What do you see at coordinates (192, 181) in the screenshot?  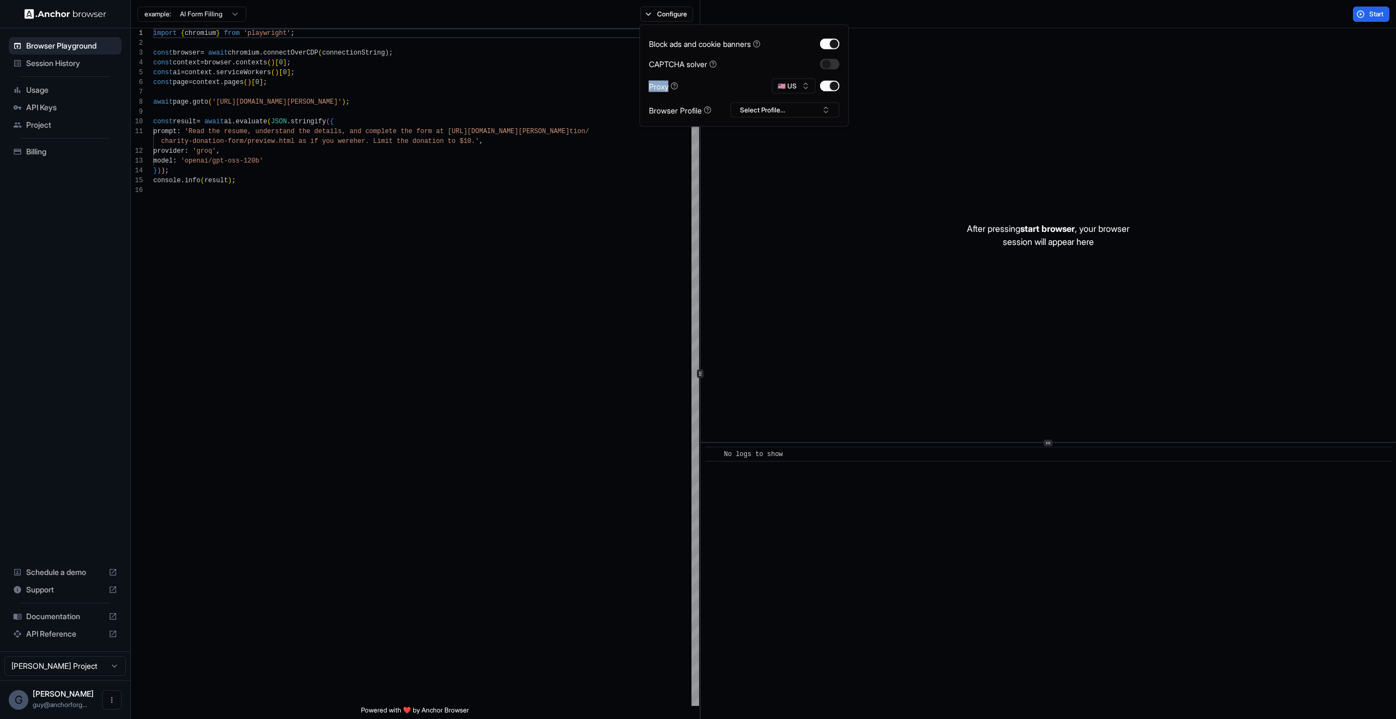 I see `span: info` at bounding box center [192, 181].